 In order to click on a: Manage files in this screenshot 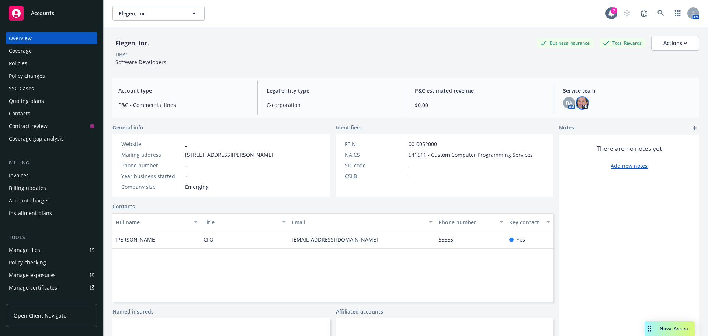, I will do `click(52, 250)`.